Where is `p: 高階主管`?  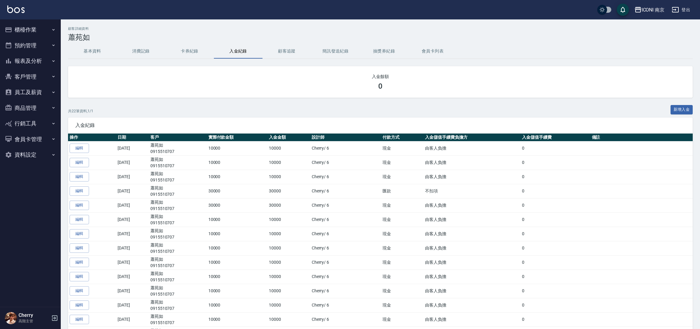 p: 高階主管 is located at coordinates (34, 321).